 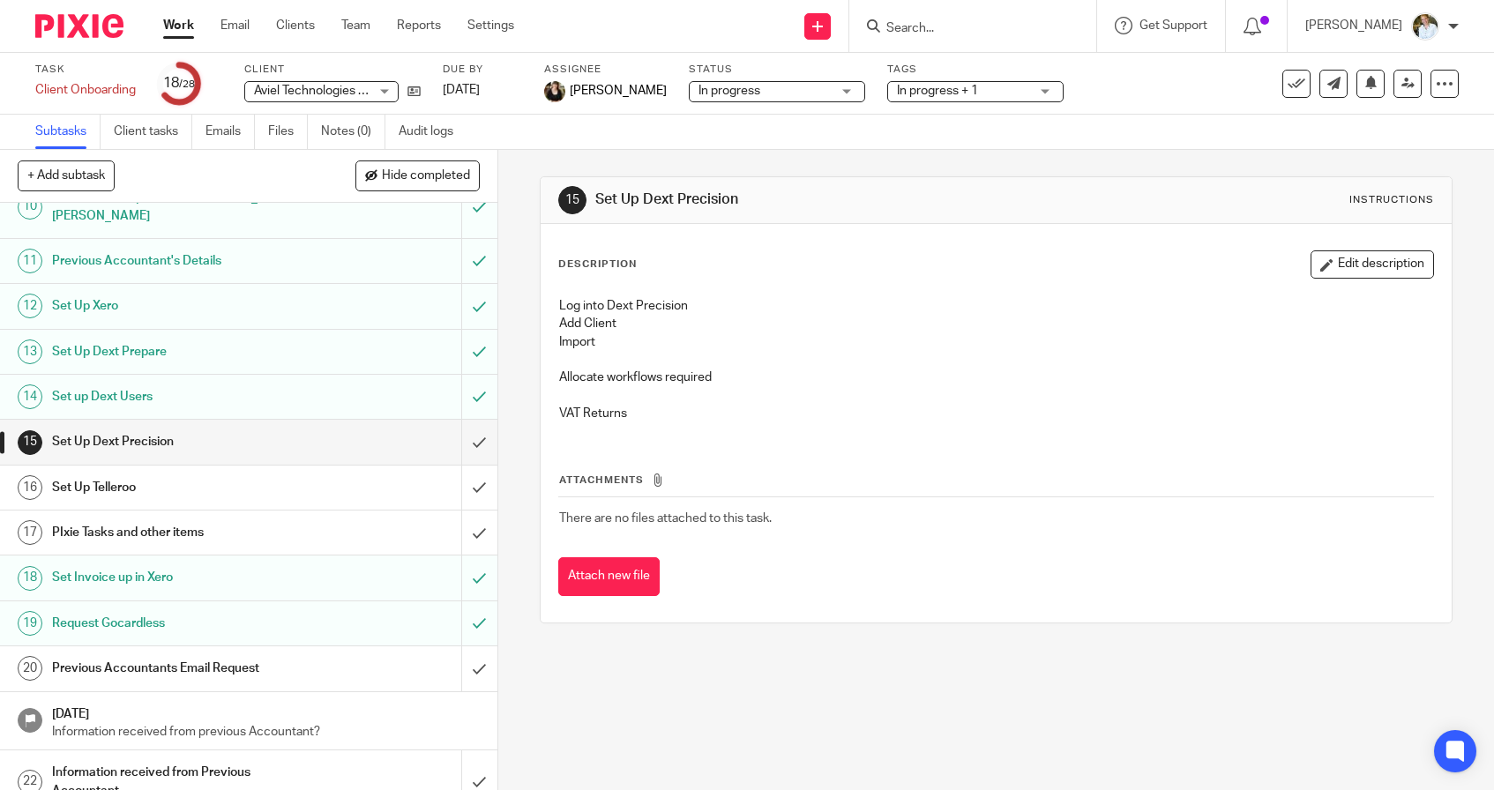 What do you see at coordinates (266, 732) in the screenshot?
I see `p: Information received from previous Accountant?` at bounding box center [266, 732].